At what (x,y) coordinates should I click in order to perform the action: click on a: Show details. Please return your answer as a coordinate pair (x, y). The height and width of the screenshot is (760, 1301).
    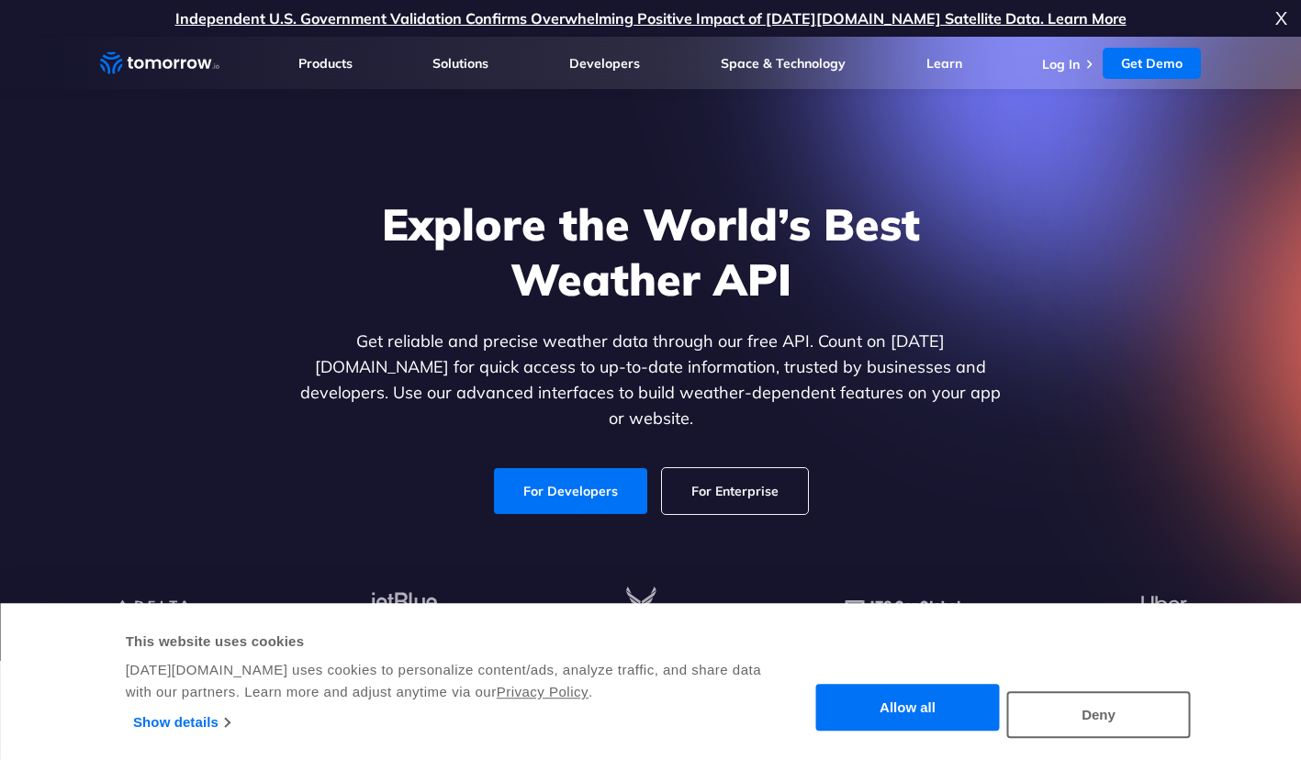
    Looking at the image, I should click on (181, 723).